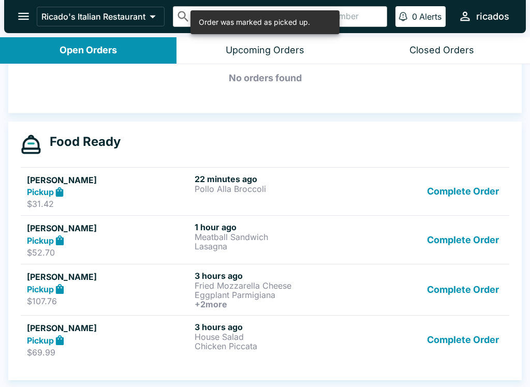  What do you see at coordinates (484, 16) in the screenshot?
I see `button: ricados` at bounding box center [484, 16].